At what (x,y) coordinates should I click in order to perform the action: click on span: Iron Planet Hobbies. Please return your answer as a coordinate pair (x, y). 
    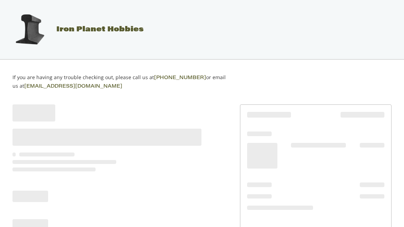
    Looking at the image, I should click on (100, 30).